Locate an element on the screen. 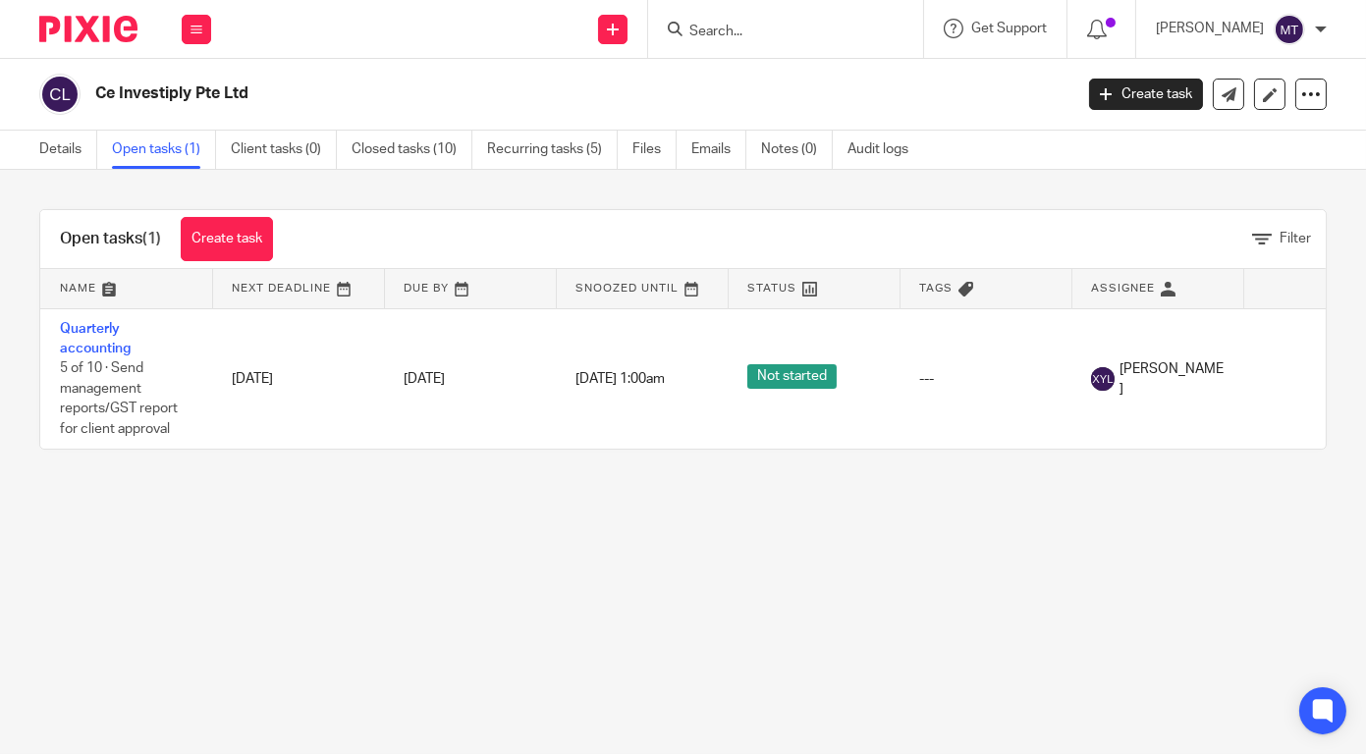 The image size is (1366, 754). span: 5 of 10 · Send management reports/GST report for client approval is located at coordinates (119, 399).